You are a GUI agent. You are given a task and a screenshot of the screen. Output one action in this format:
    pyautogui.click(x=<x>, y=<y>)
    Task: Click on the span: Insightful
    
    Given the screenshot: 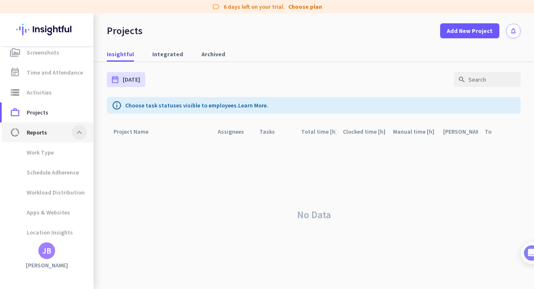 What is the action you would take?
    pyautogui.click(x=120, y=54)
    